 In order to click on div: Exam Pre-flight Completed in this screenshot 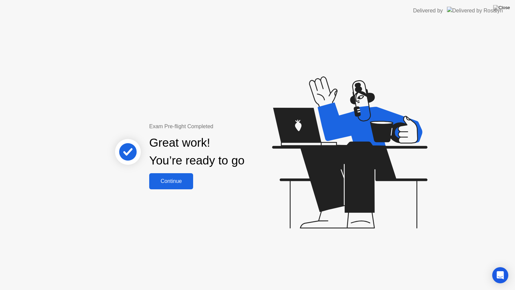, I will do `click(218, 126)`.